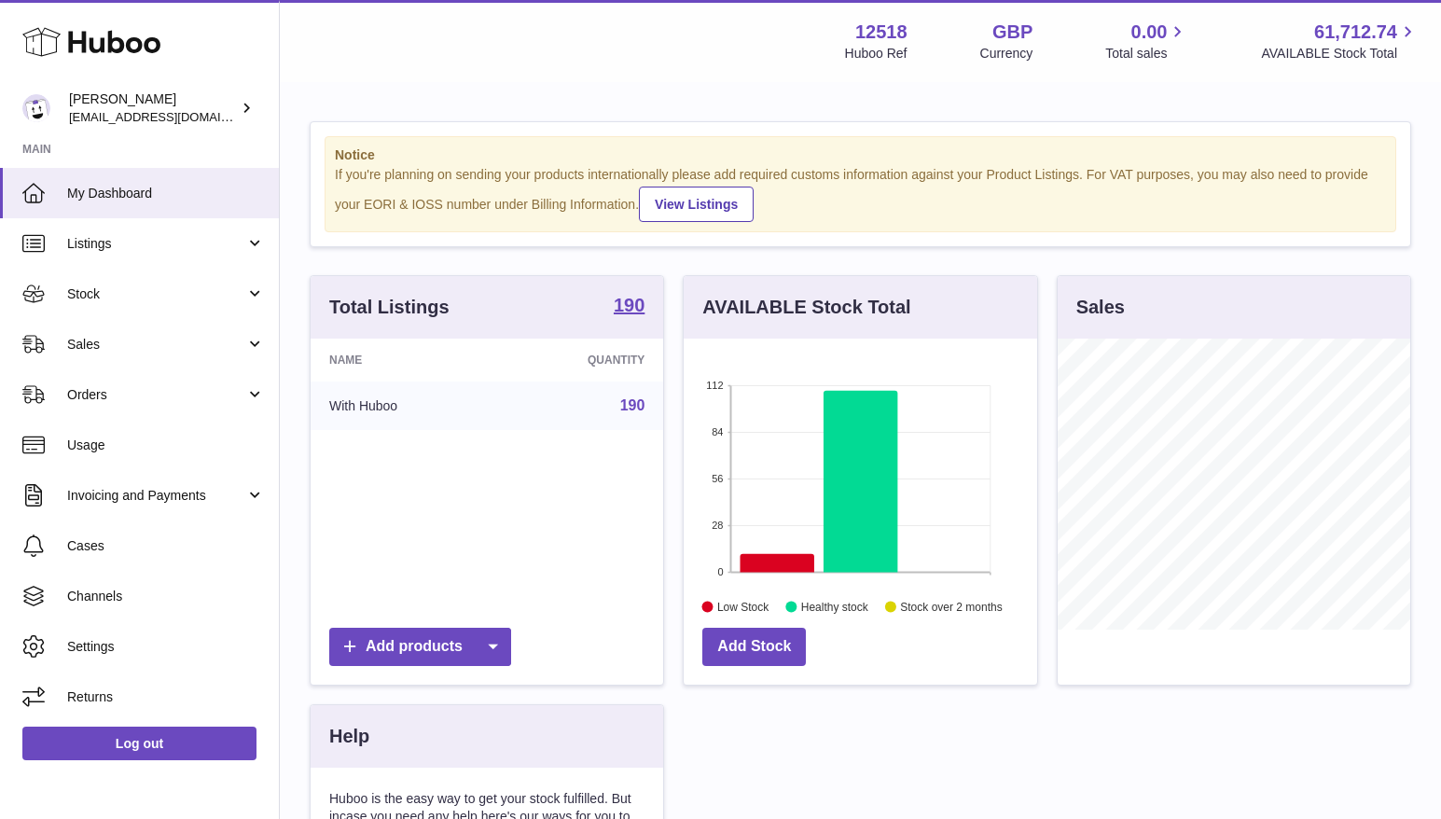 This screenshot has height=819, width=1441. I want to click on img: caitlin@fancylamp.co, so click(36, 108).